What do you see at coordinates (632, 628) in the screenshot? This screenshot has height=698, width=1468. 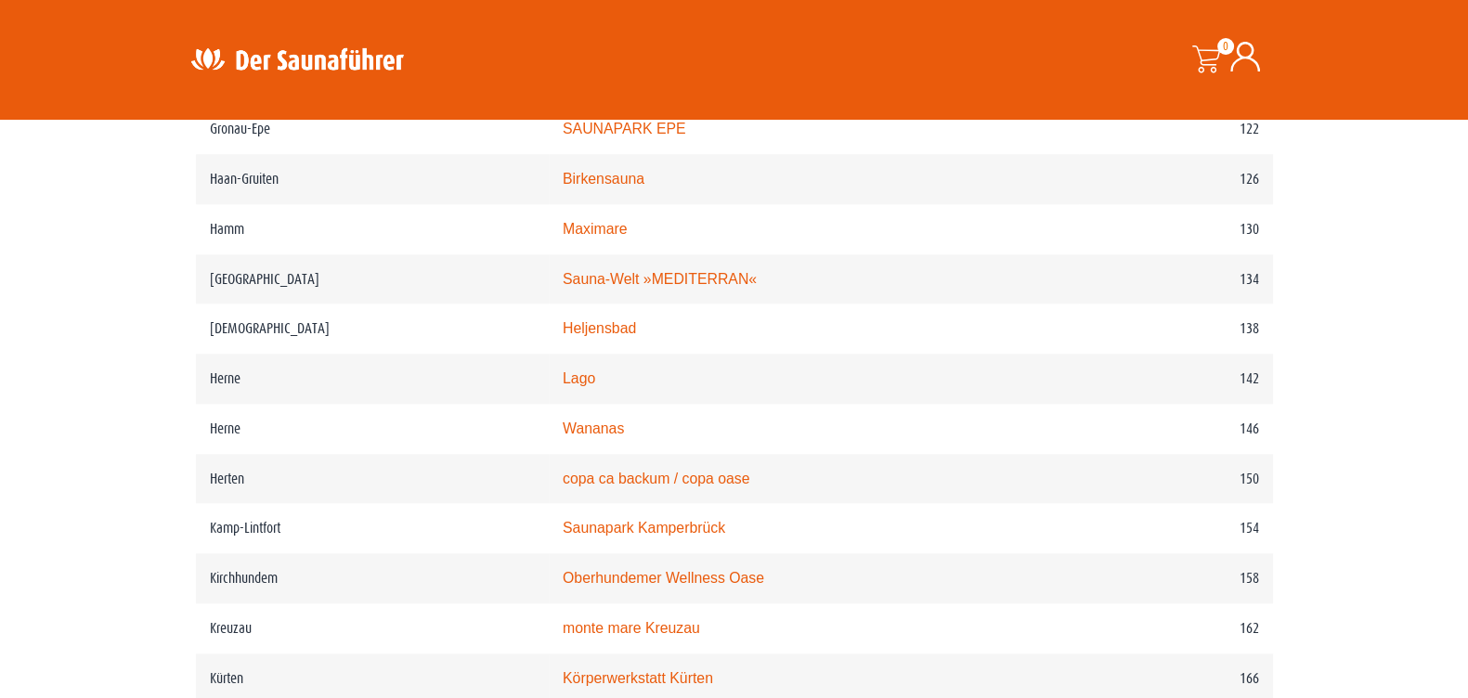 I see `a: monte mare Kreuzau` at bounding box center [632, 628].